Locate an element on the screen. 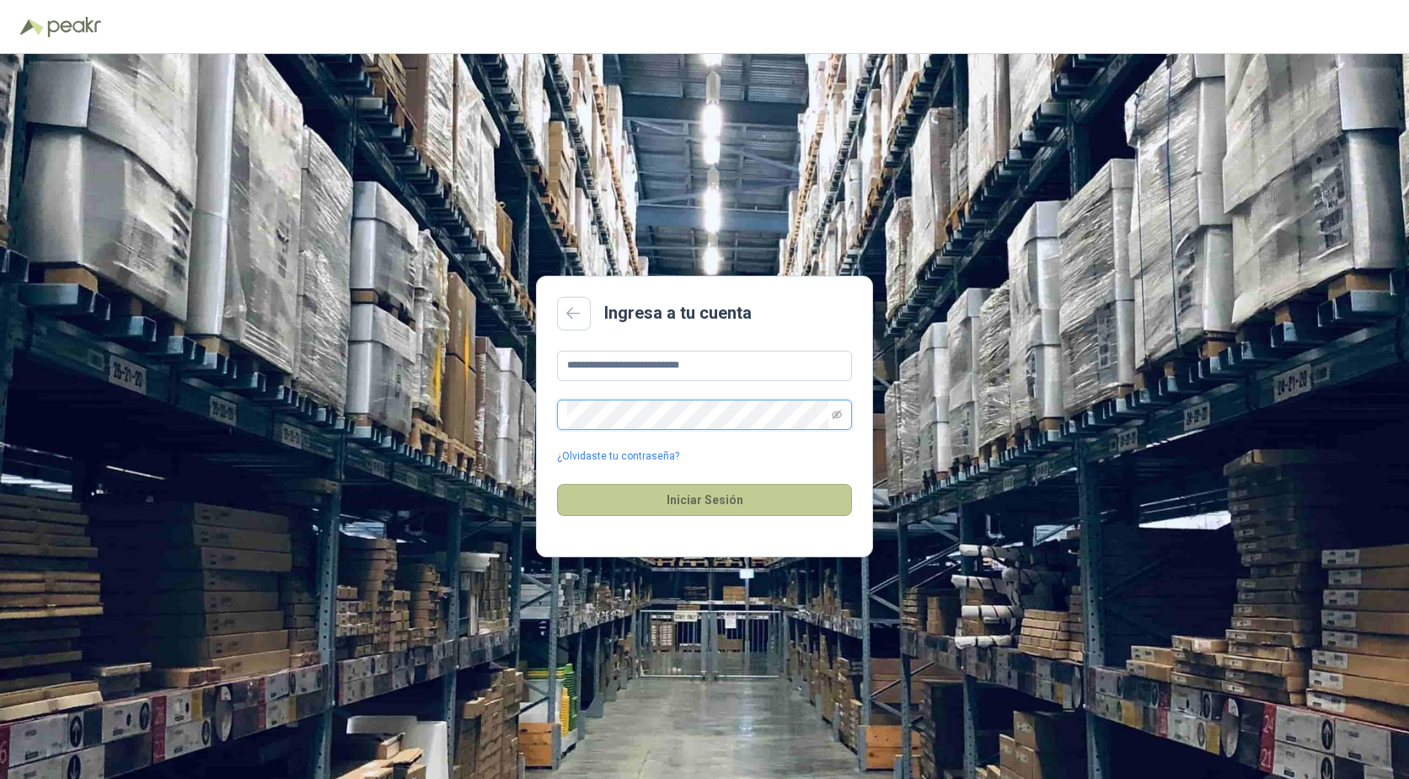 This screenshot has height=779, width=1409. button: Iniciar Sesión is located at coordinates (705, 500).